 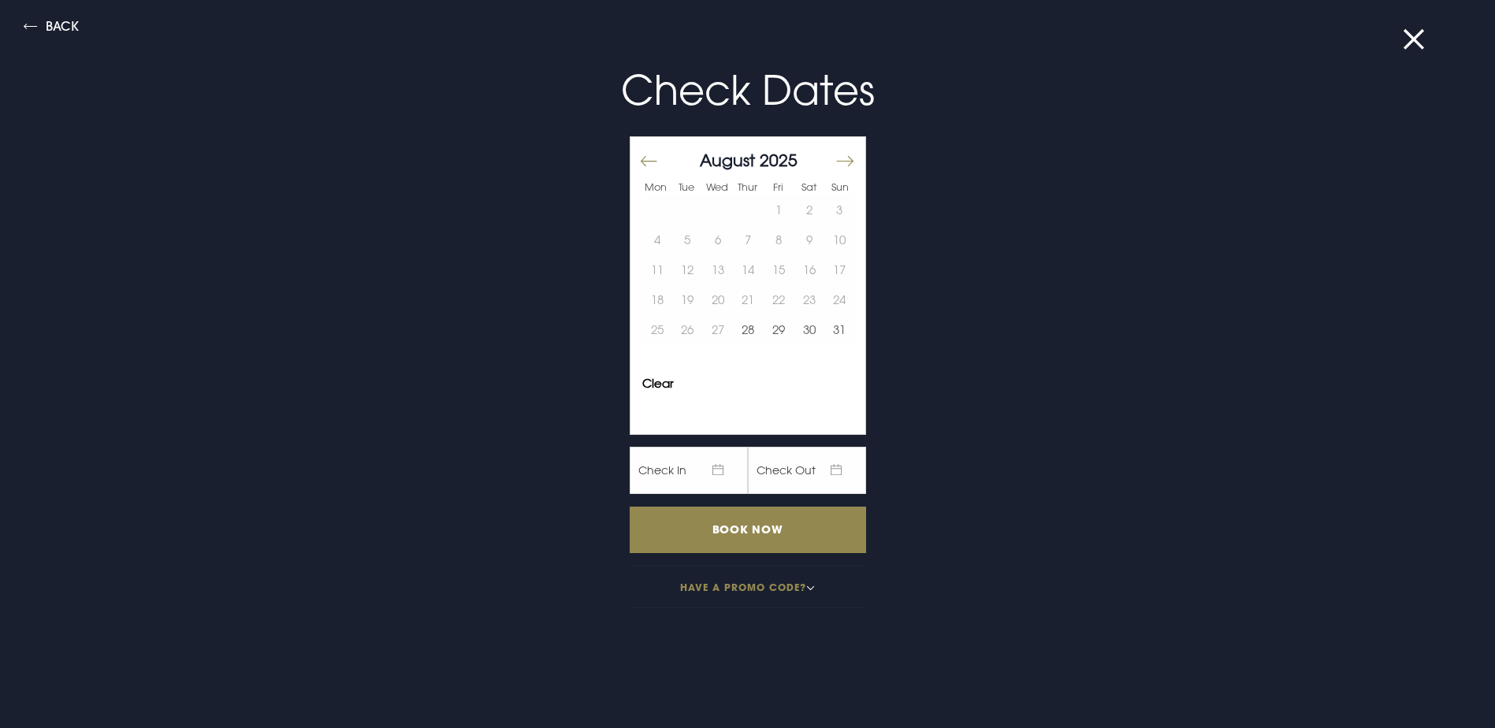 What do you see at coordinates (649, 161) in the screenshot?
I see `button: Move backward to switch to the previous month.` at bounding box center [649, 161].